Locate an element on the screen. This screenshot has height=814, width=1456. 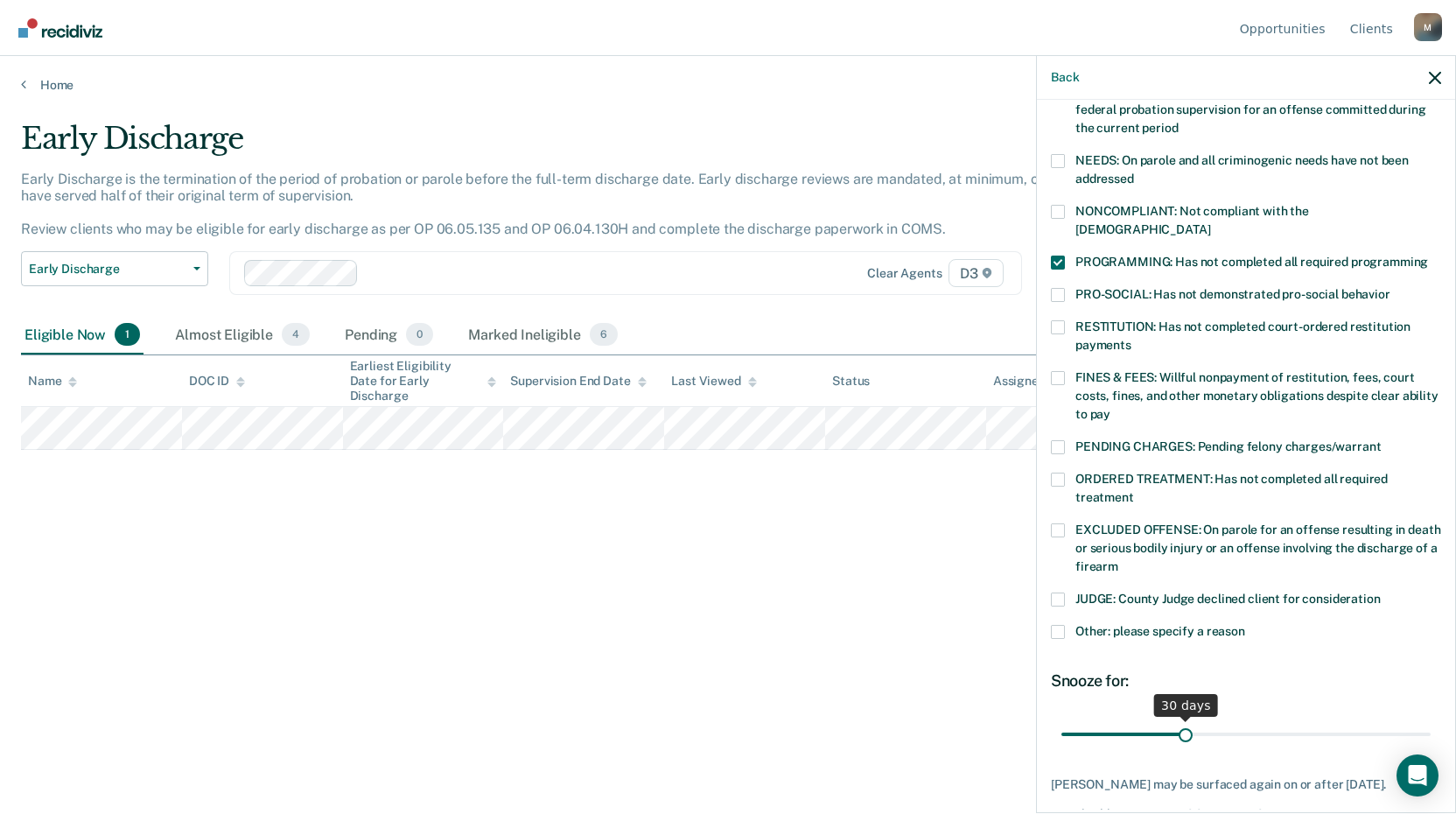
img: Recidiviz is located at coordinates (60, 28).